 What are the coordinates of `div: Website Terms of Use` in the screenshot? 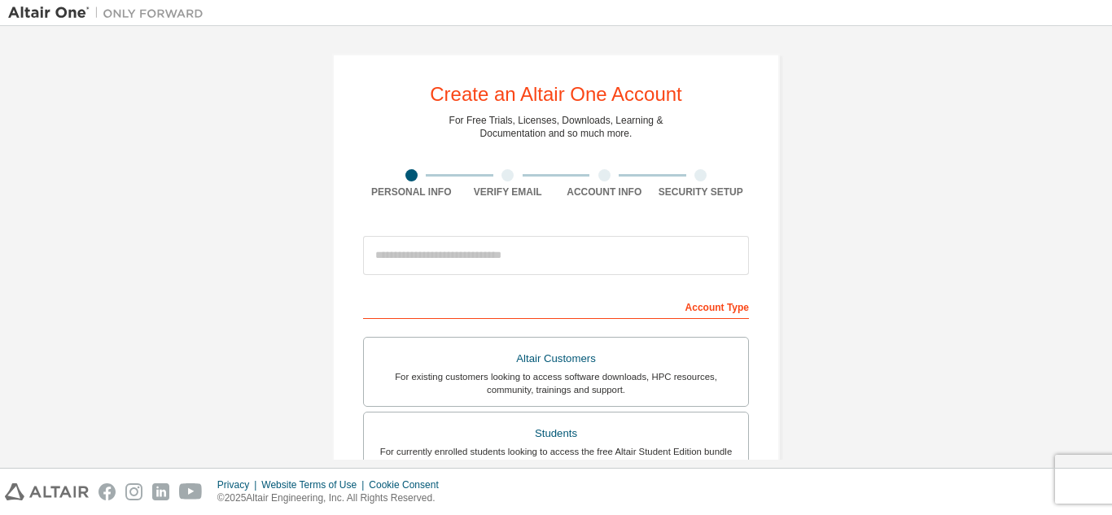 It's located at (315, 485).